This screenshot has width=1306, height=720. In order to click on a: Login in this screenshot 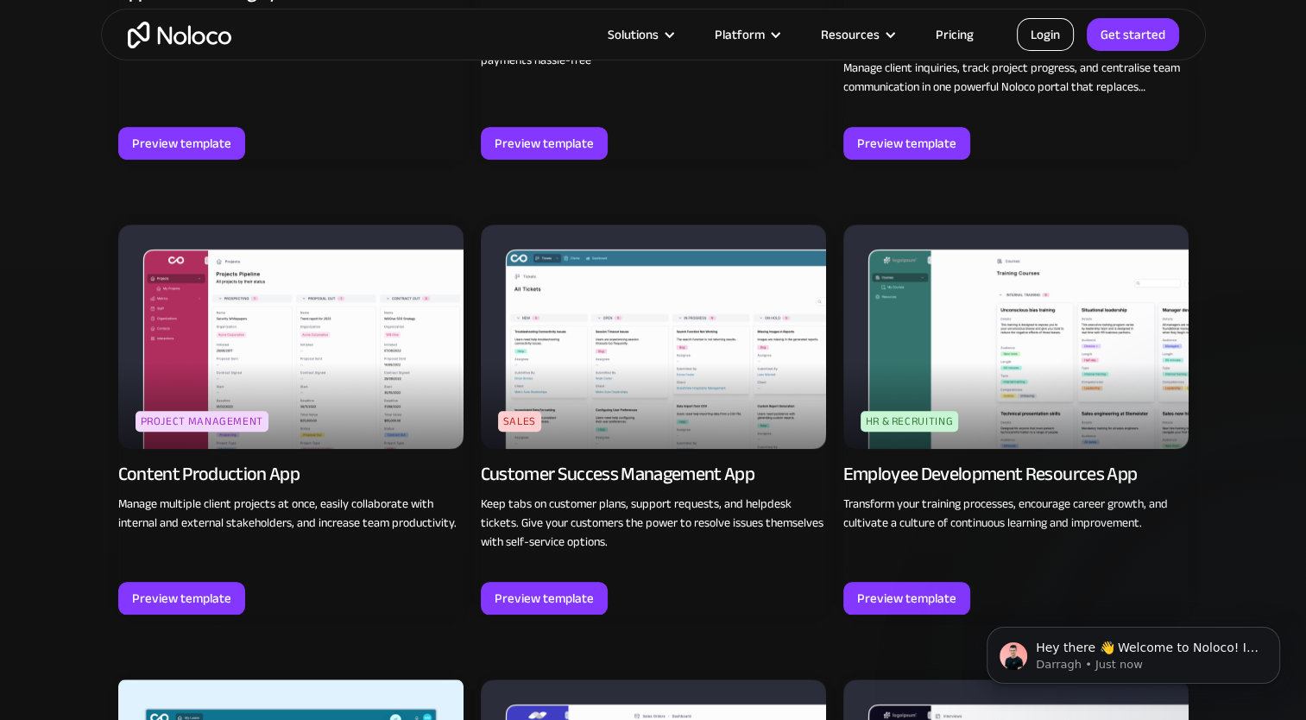, I will do `click(1045, 35)`.